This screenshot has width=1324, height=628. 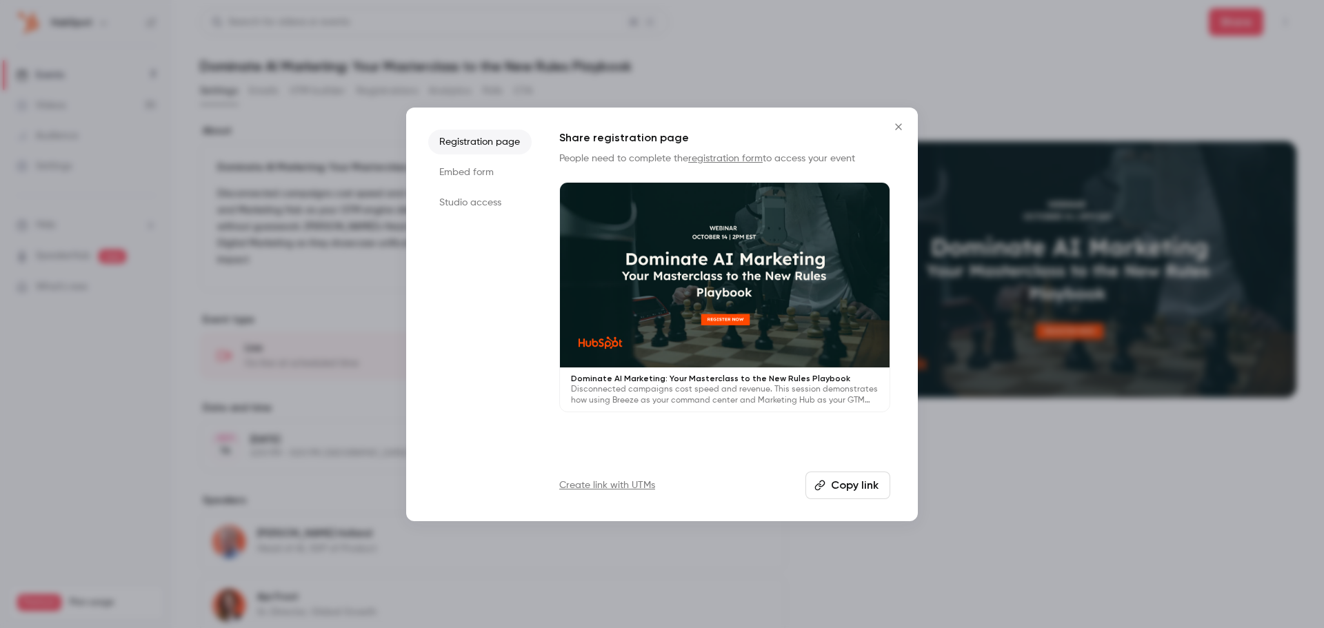 I want to click on button: Copy link, so click(x=848, y=486).